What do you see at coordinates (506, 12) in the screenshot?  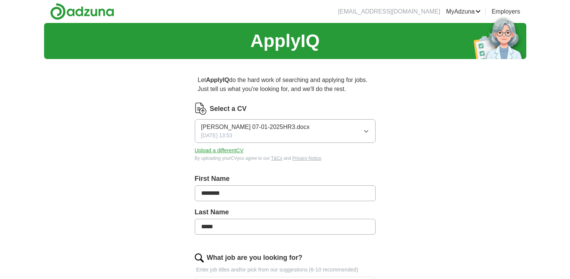 I see `a: Employers` at bounding box center [506, 12].